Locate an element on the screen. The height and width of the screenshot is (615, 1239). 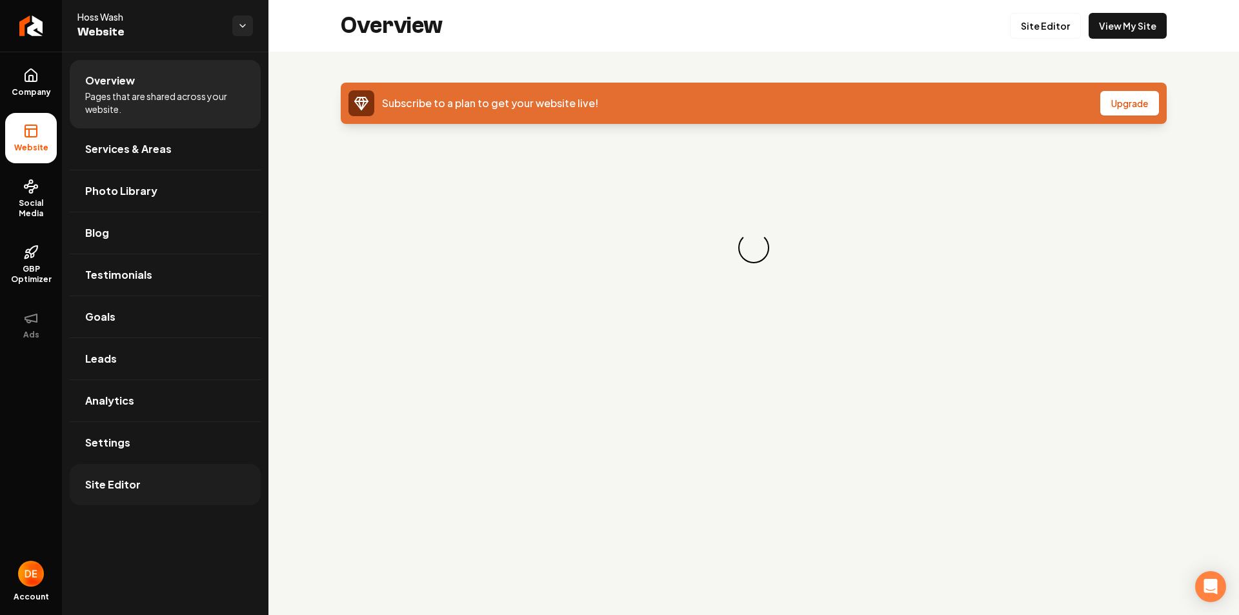
span: Leads is located at coordinates (101, 359).